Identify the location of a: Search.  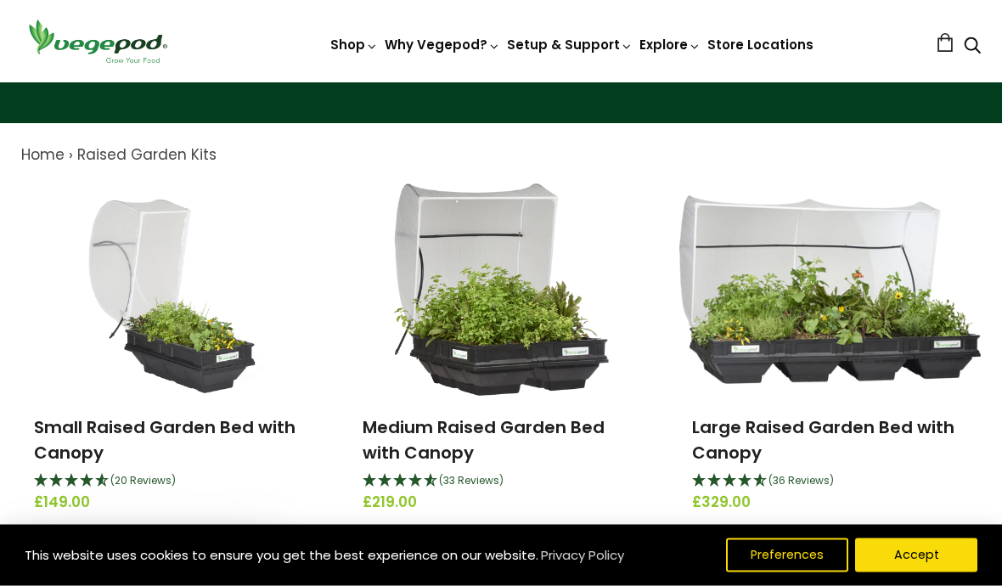
(973, 47).